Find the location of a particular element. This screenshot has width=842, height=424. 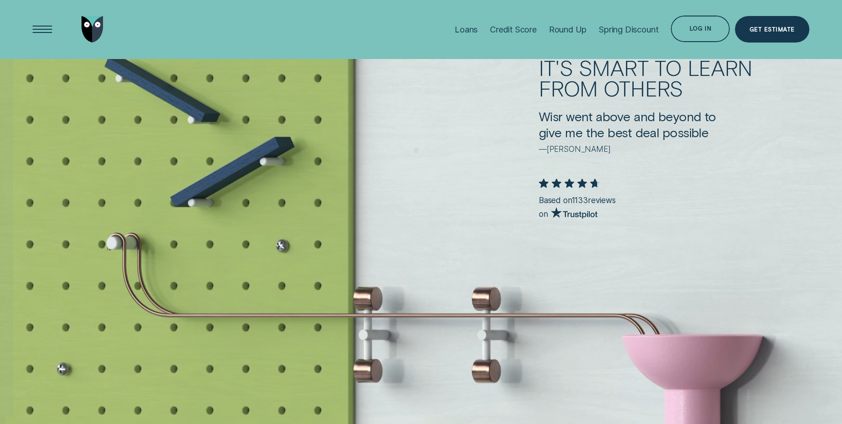

div: Spring Discount is located at coordinates (628, 29).